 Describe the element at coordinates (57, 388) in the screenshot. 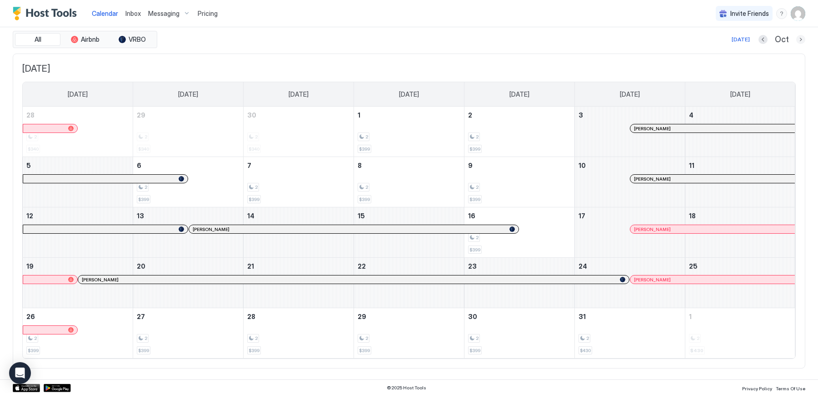

I see `div: Google Play Store` at that location.